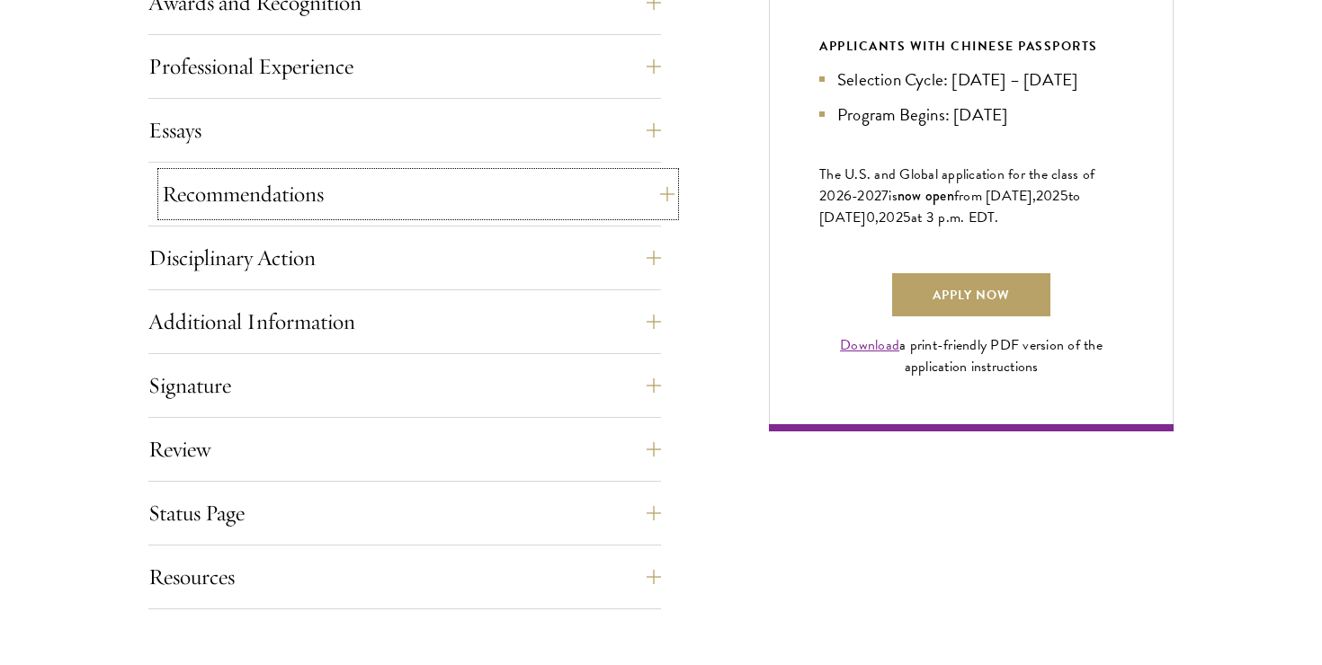  Describe the element at coordinates (971, 295) in the screenshot. I see `a: Apply Now` at that location.